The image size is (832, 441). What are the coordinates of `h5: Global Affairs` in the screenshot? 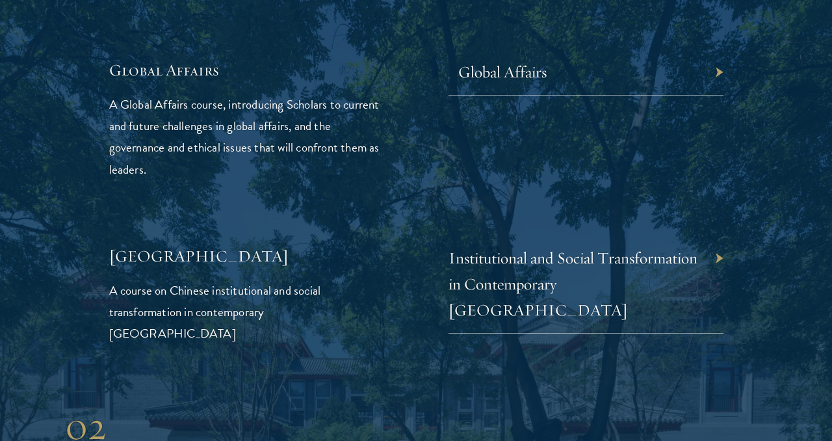 It's located at (246, 70).